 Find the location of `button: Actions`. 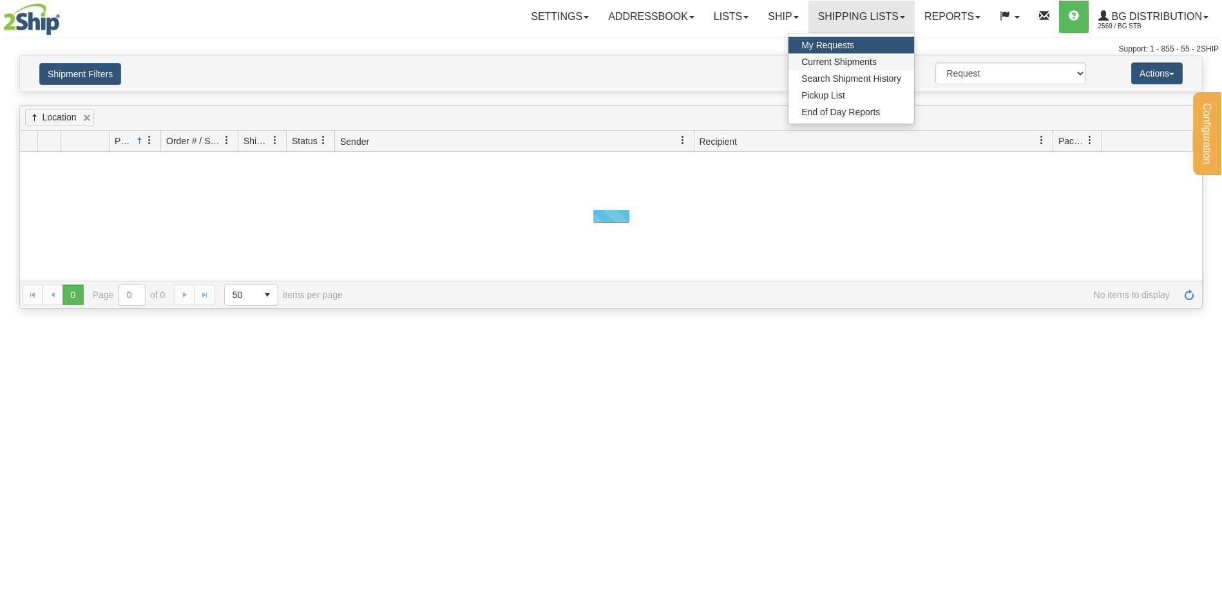

button: Actions is located at coordinates (1157, 73).